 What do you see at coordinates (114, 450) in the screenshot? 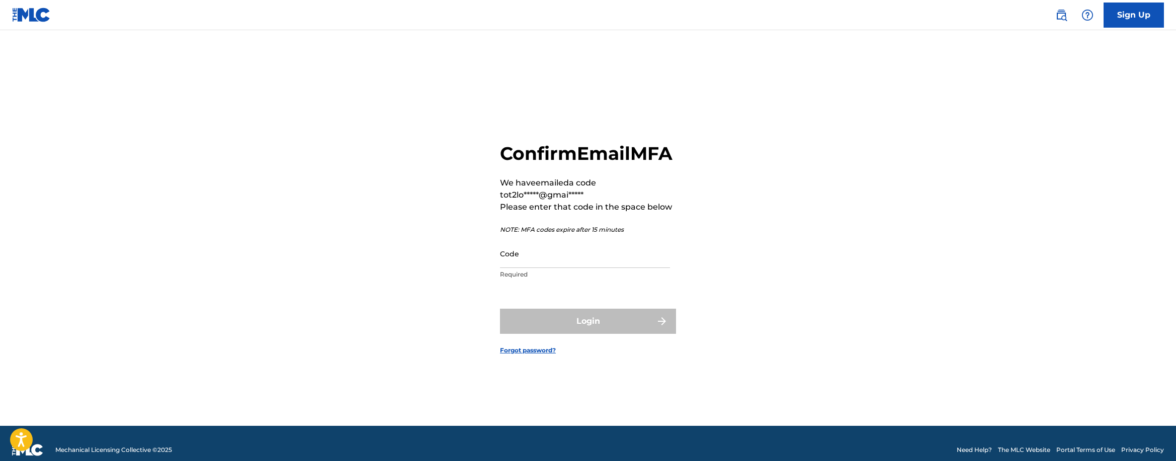
I see `span: Mechanical Licensing Collective © 2025` at bounding box center [114, 450].